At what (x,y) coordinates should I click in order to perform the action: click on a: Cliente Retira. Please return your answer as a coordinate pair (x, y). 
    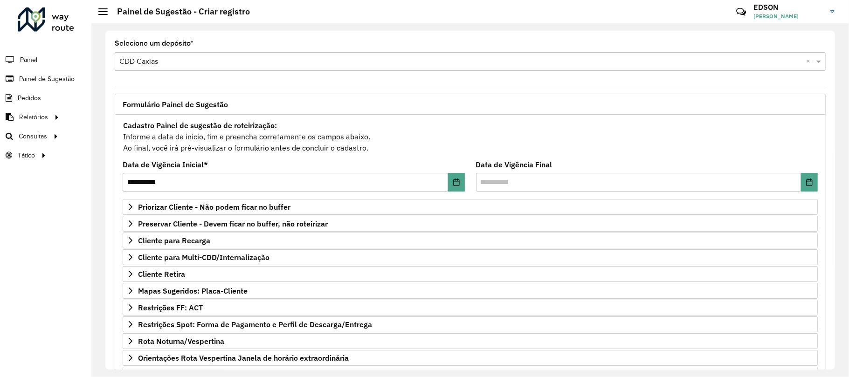
    Looking at the image, I should click on (470, 274).